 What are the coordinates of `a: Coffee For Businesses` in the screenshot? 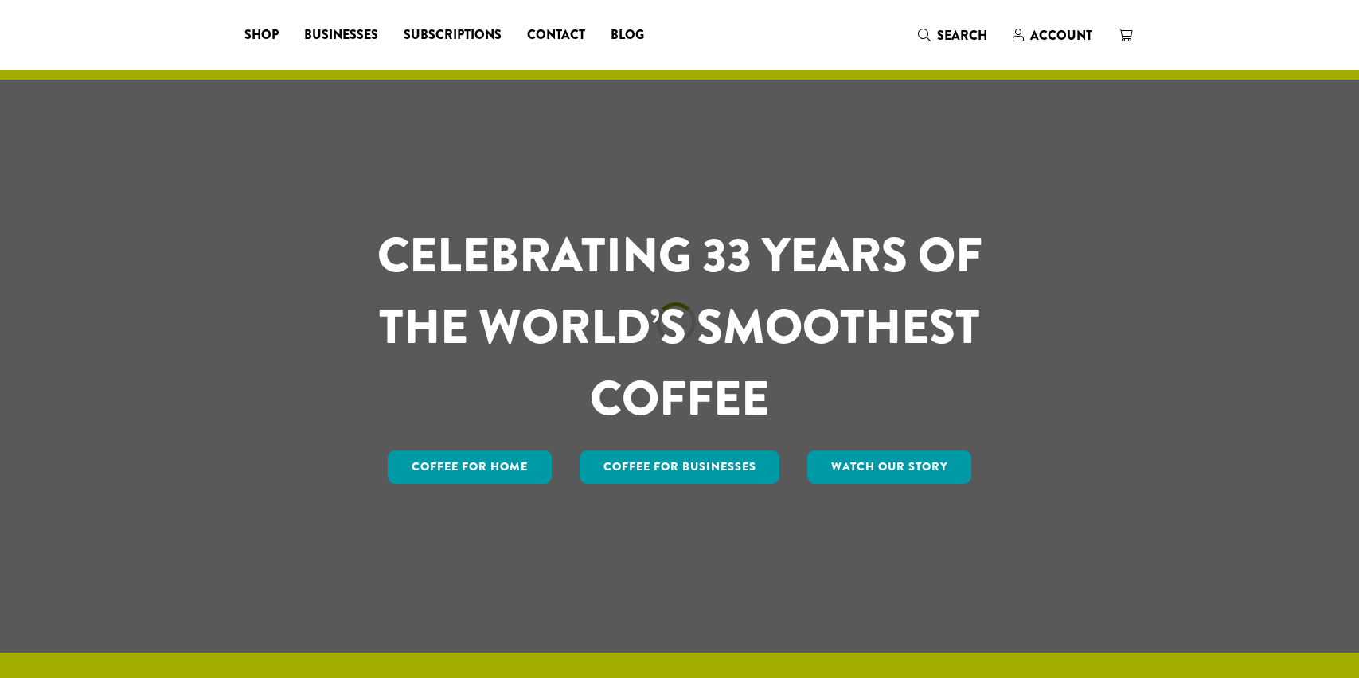 It's located at (680, 467).